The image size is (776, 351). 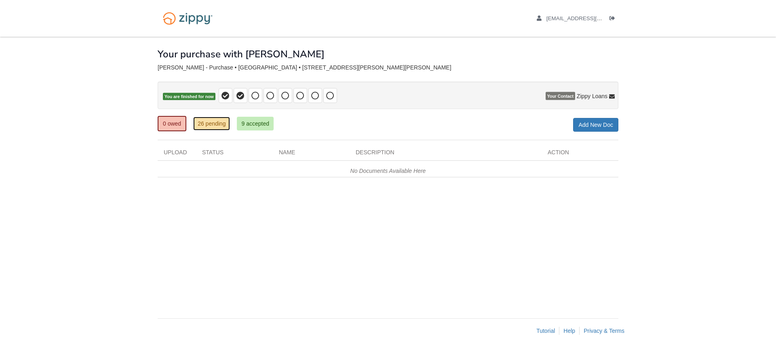 What do you see at coordinates (615, 18) in the screenshot?
I see `span: jessicabartm.kay@gmail.com` at bounding box center [615, 18].